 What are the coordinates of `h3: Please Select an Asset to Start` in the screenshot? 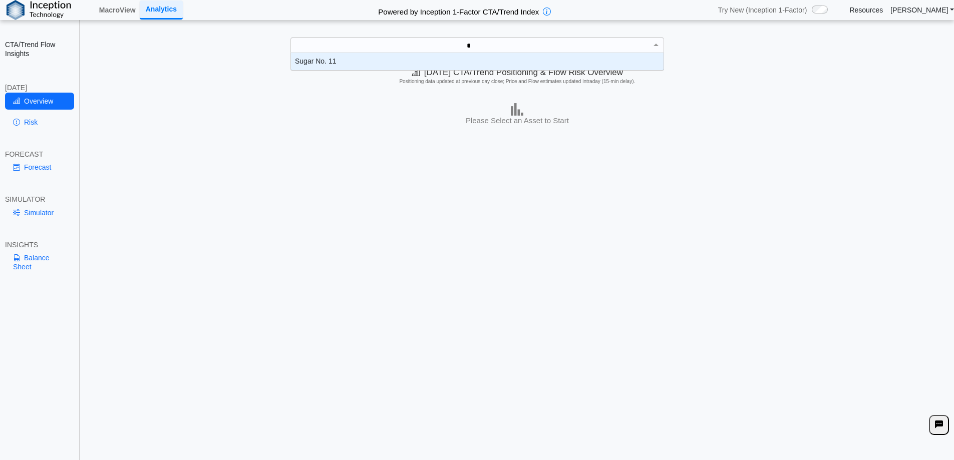 It's located at (517, 121).